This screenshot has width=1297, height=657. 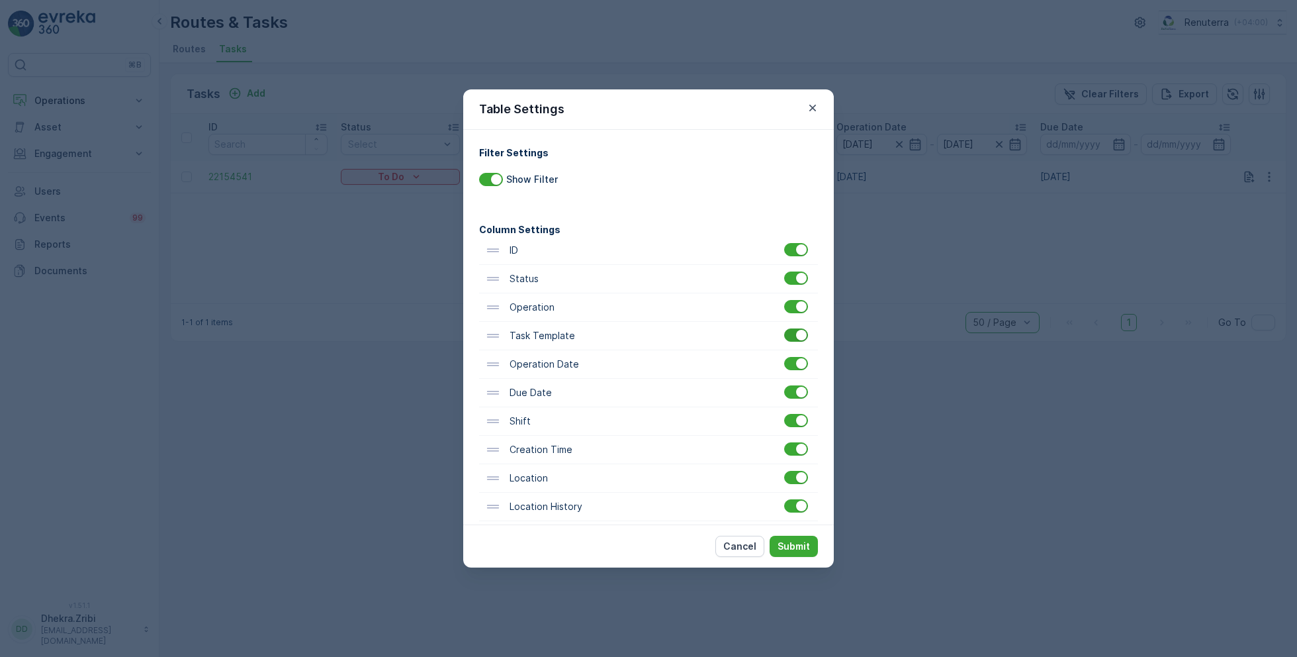 I want to click on div: Location, so click(x=649, y=478).